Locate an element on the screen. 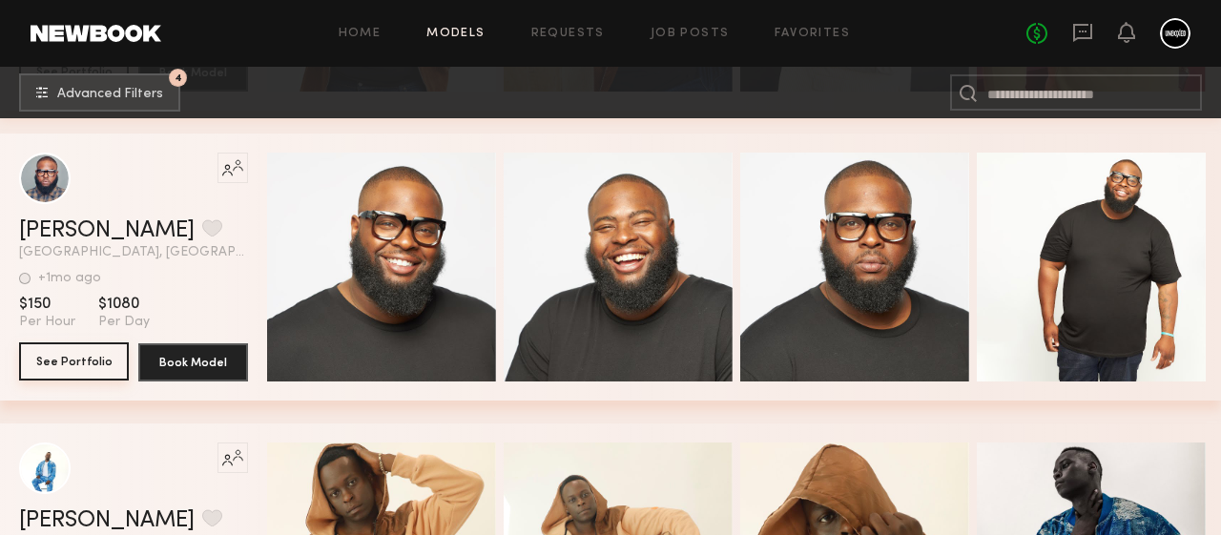 Image resolution: width=1221 pixels, height=535 pixels. span: Per Day is located at coordinates (124, 322).